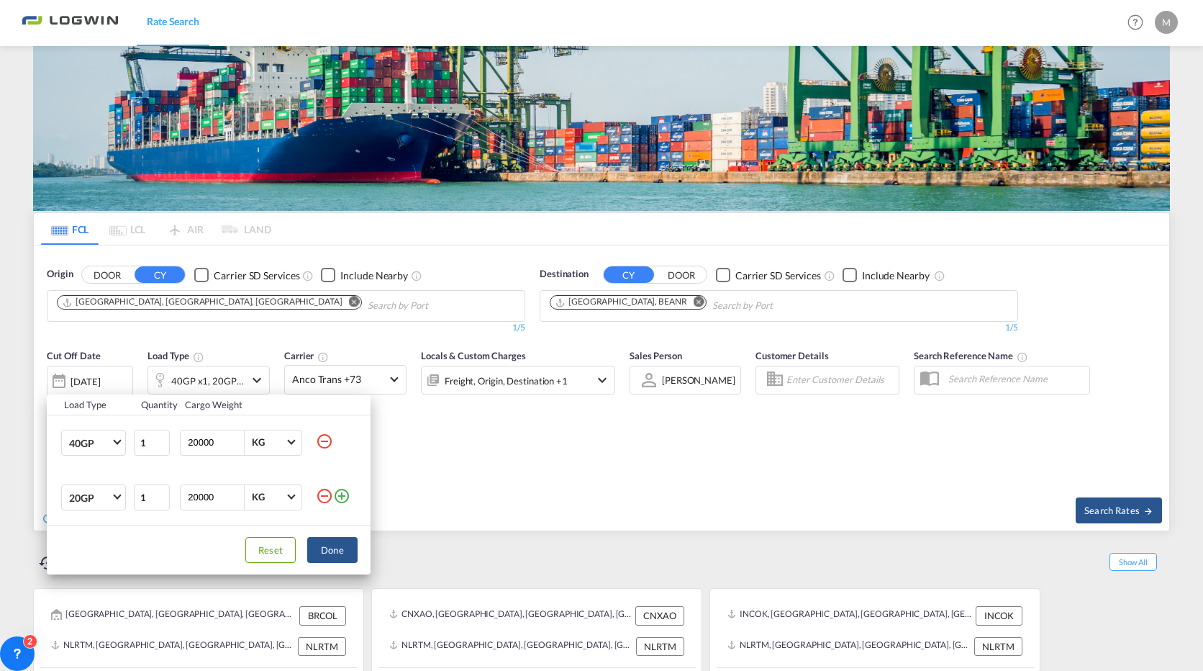 This screenshot has width=1203, height=671. What do you see at coordinates (271, 550) in the screenshot?
I see `button: Reset` at bounding box center [271, 550].